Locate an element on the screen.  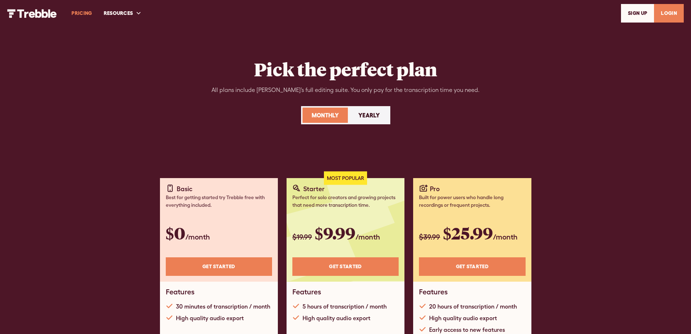
div: 5 hours of transcription / month is located at coordinates (345, 306).